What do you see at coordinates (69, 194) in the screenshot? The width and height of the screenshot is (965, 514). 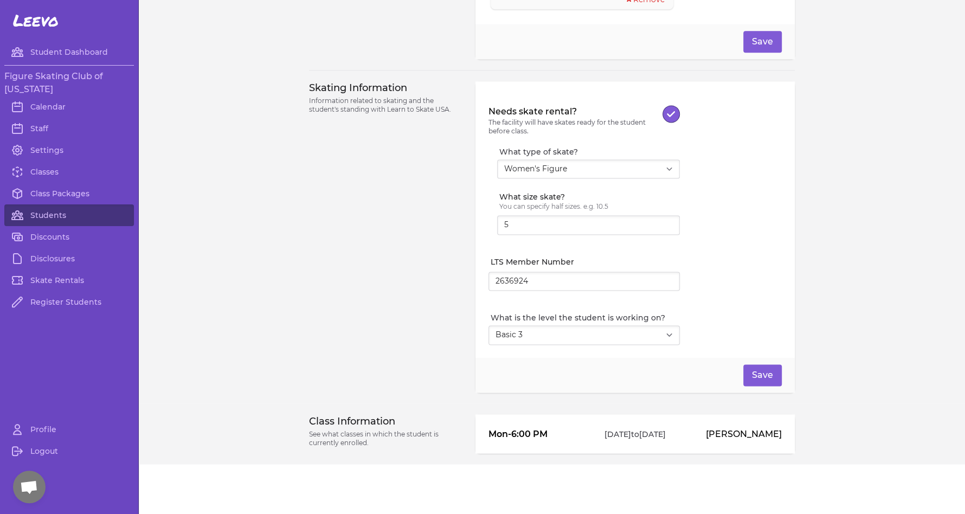 I see `a: Class Packages` at bounding box center [69, 194].